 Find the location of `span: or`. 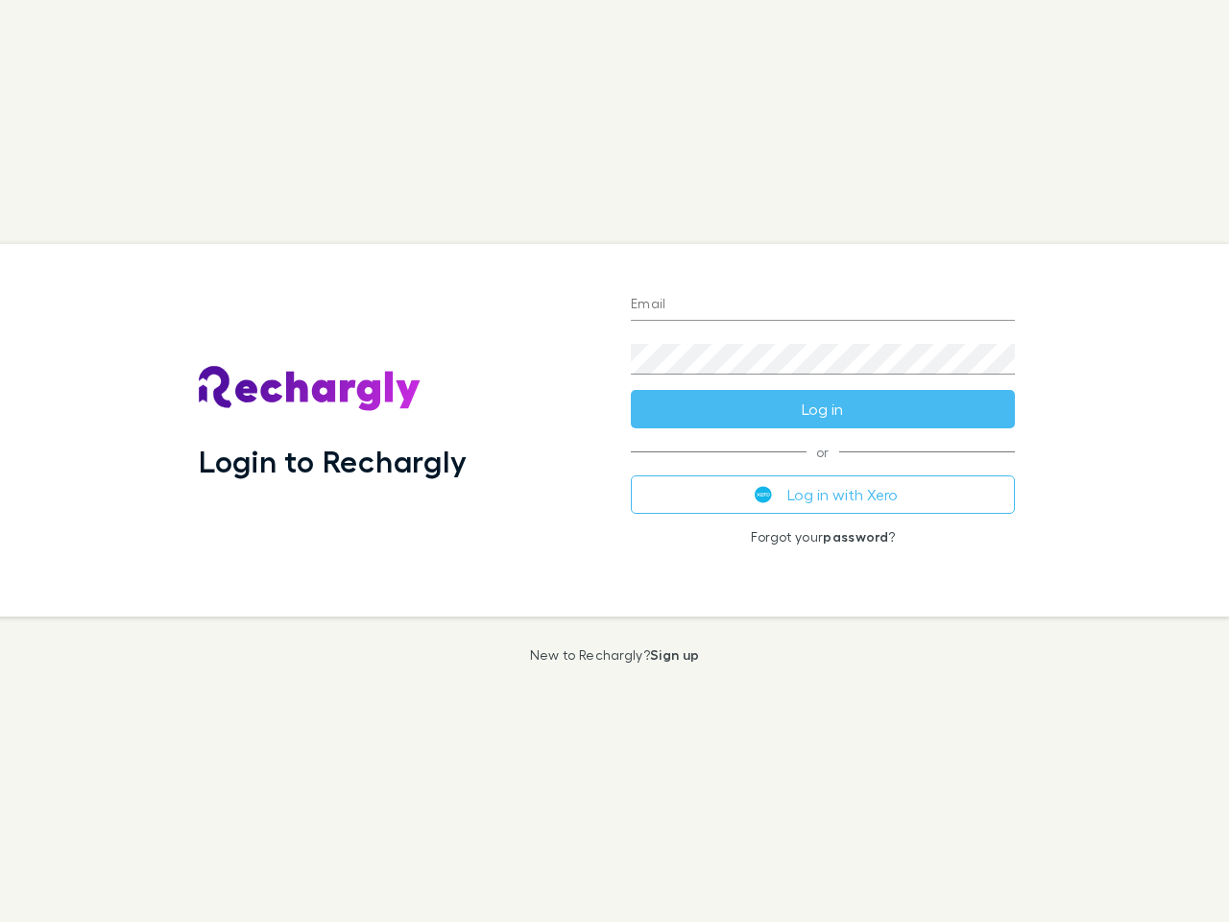

span: or is located at coordinates (823, 451).